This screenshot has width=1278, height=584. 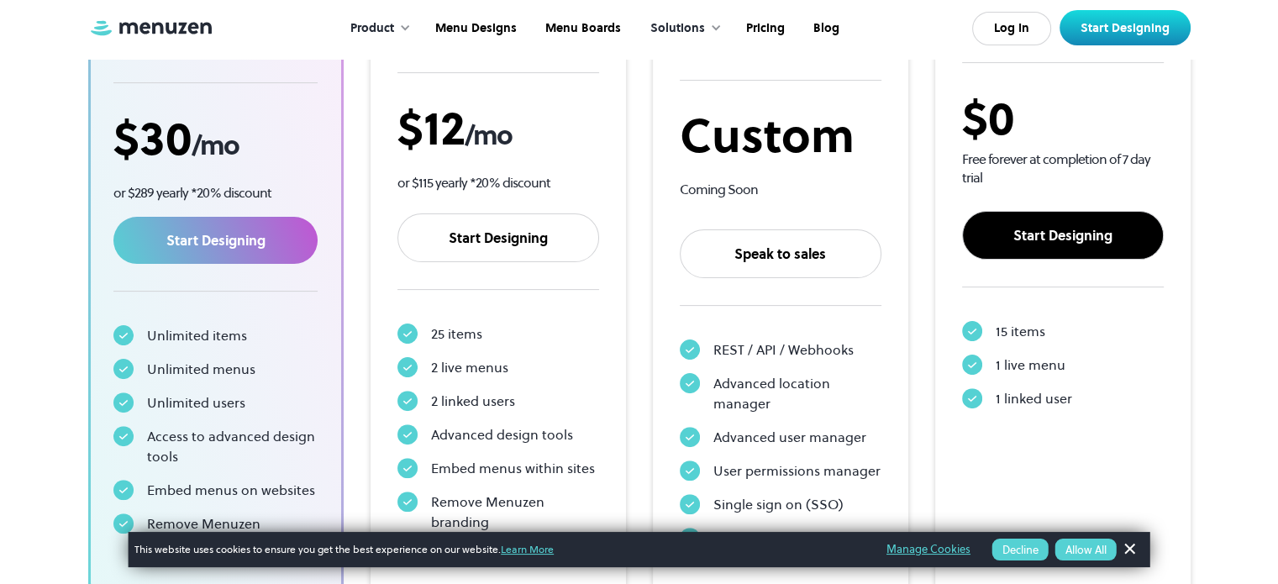 What do you see at coordinates (778, 504) in the screenshot?
I see `div: Single sign on (SSO)` at bounding box center [778, 504].